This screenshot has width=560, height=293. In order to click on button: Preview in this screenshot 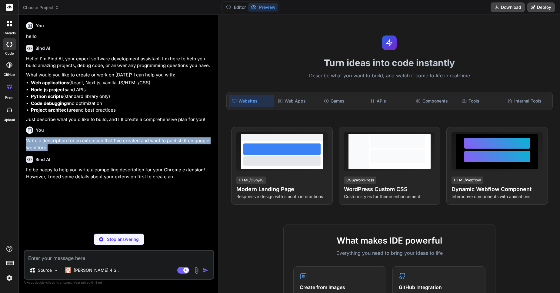, I will do `click(263, 7)`.